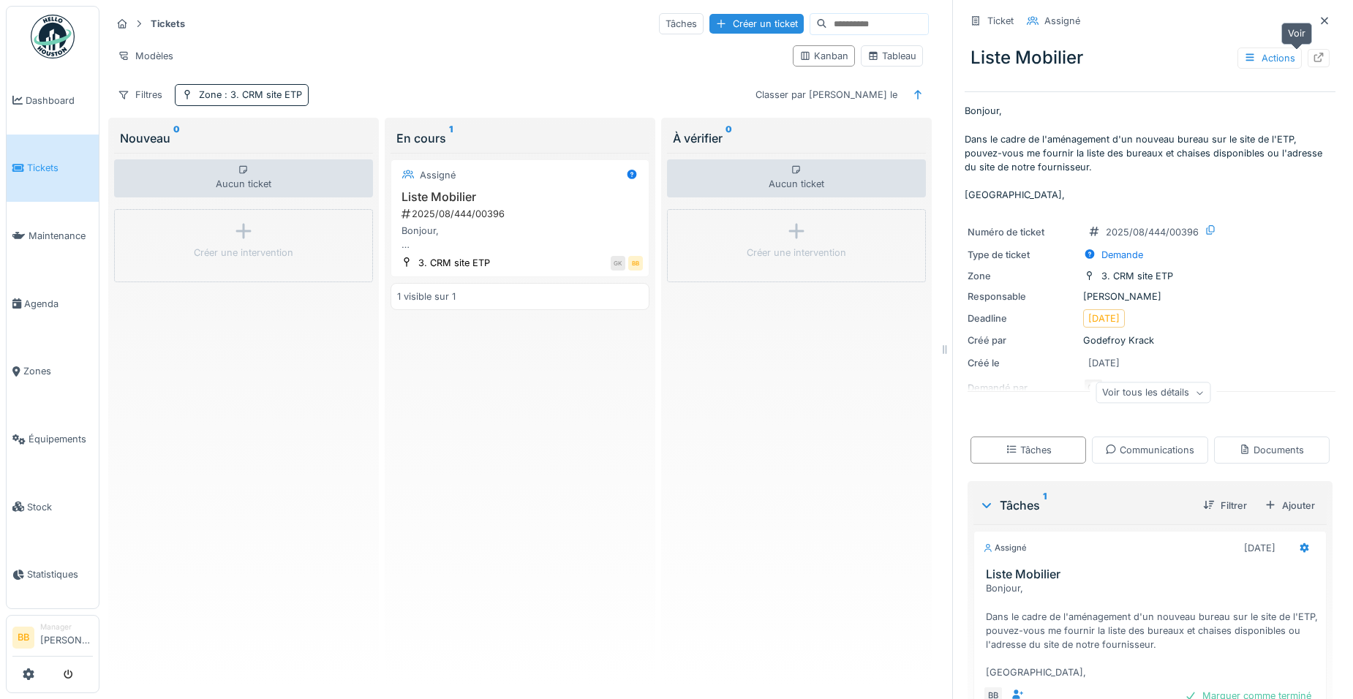  What do you see at coordinates (53, 575) in the screenshot?
I see `a: Statistiques` at bounding box center [53, 575].